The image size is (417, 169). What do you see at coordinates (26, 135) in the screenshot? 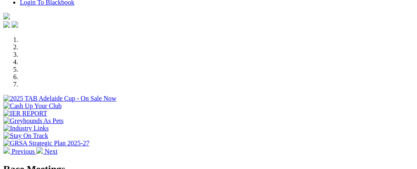
I see `img: Stay On Track` at bounding box center [26, 135].